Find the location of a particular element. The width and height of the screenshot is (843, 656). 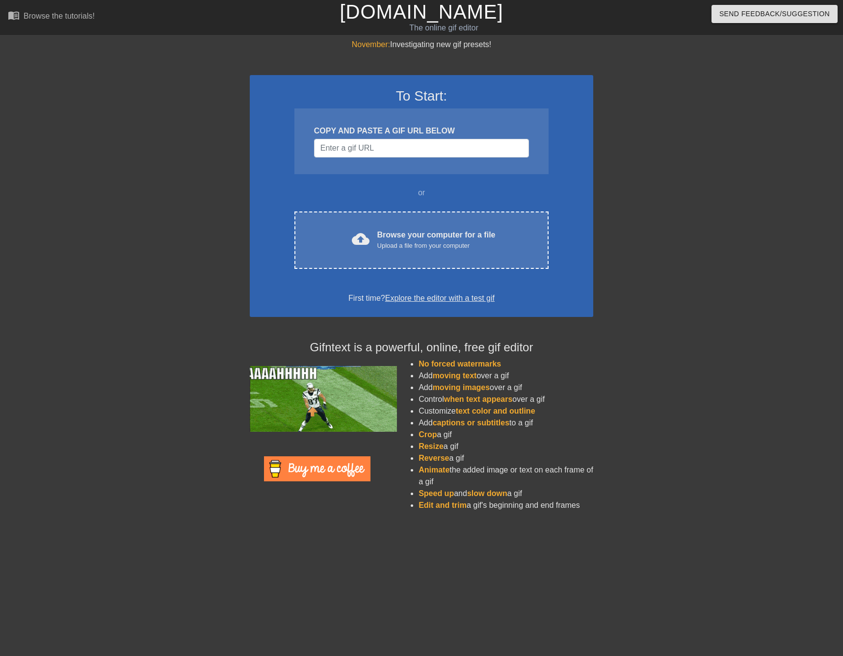

span: text color and outline is located at coordinates (495, 411).